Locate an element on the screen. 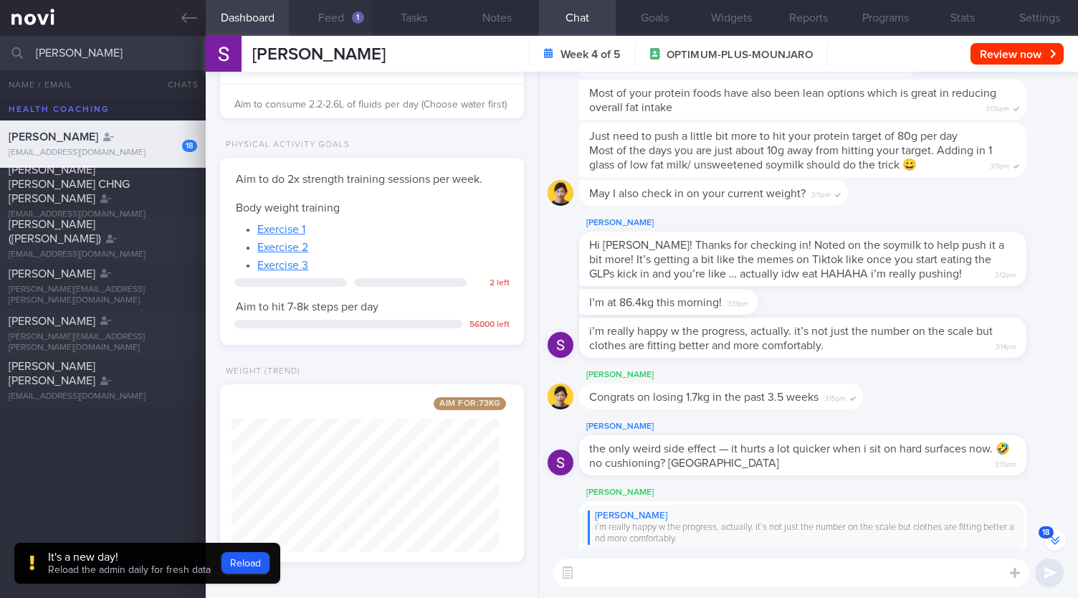  a: Exercise 1 is located at coordinates (281, 229).